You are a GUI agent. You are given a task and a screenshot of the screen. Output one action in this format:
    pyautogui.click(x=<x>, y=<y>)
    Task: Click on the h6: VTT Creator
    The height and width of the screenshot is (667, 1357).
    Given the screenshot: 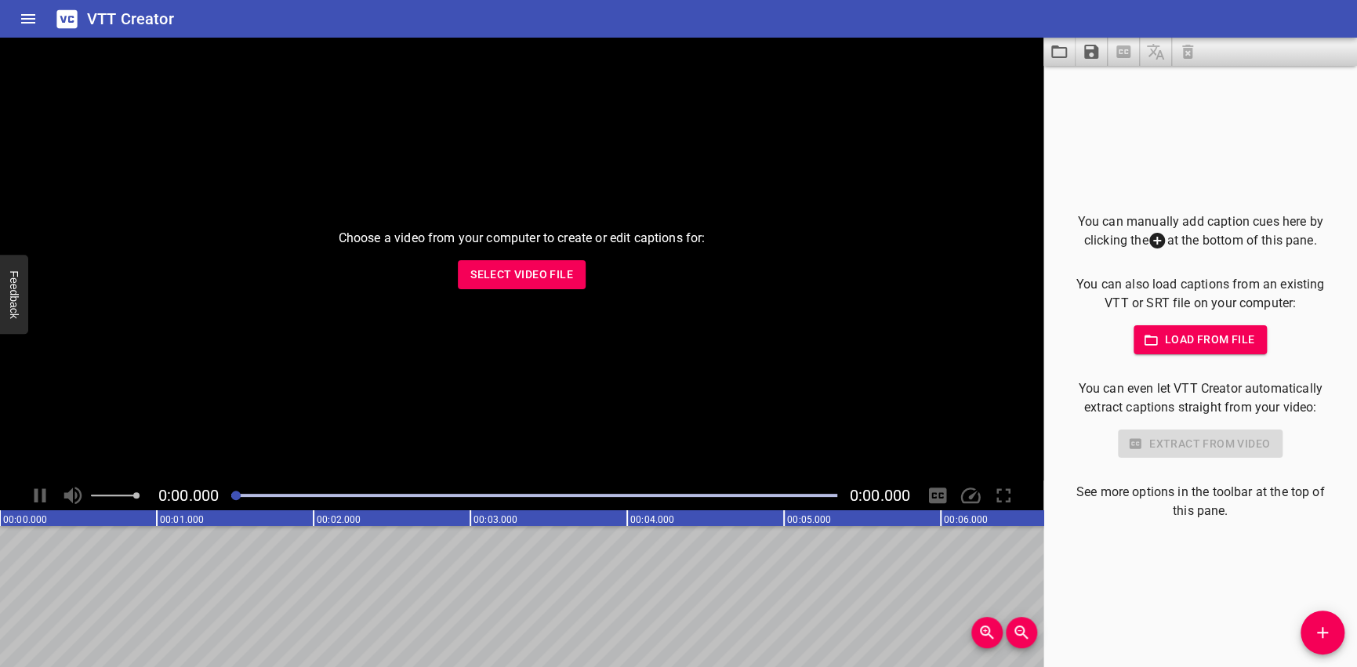 What is the action you would take?
    pyautogui.click(x=130, y=19)
    